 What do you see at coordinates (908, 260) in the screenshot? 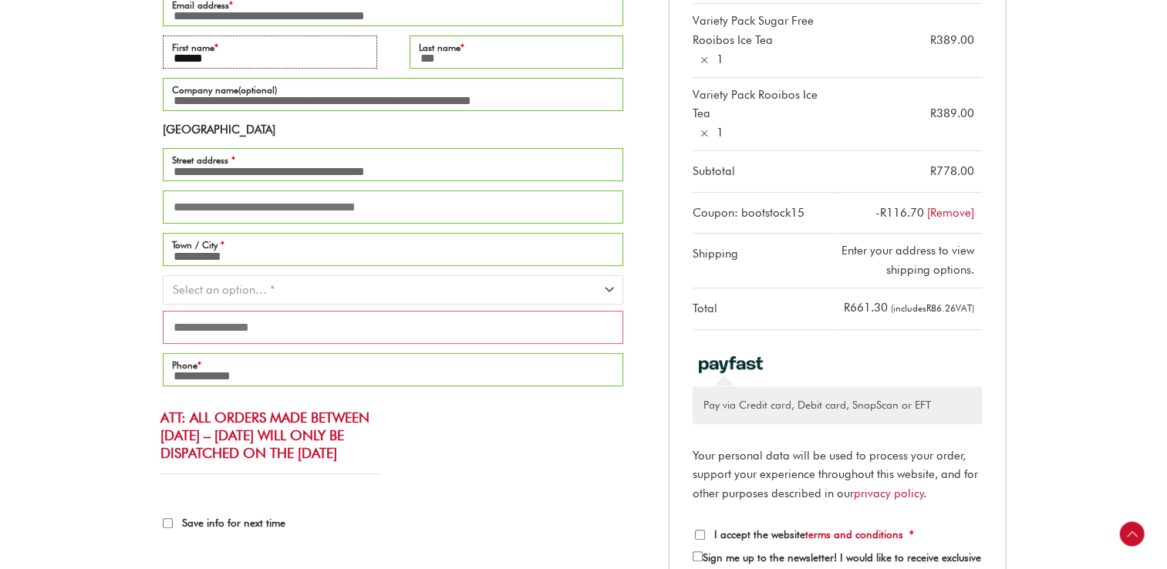
I see `span: Enter your address to view shipping options.` at bounding box center [908, 260].